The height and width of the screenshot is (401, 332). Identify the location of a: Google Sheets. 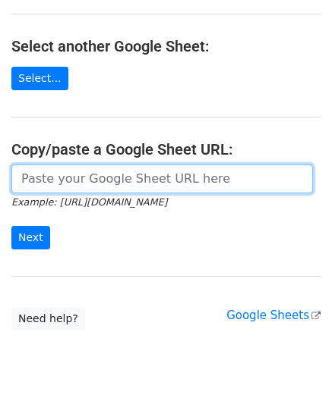
(273, 316).